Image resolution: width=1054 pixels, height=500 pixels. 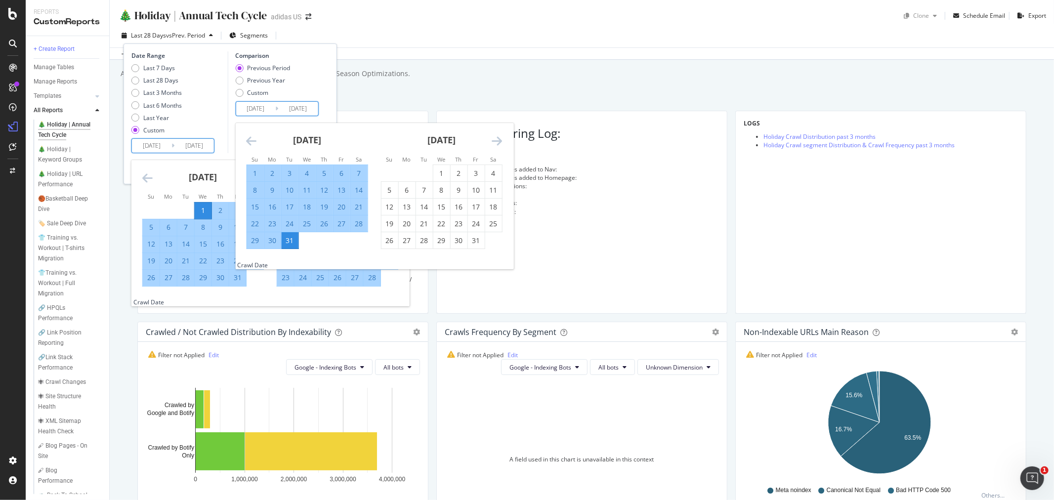 What do you see at coordinates (272, 224) in the screenshot?
I see `td: Selected. Monday, December 23, 2024` at bounding box center [272, 224].